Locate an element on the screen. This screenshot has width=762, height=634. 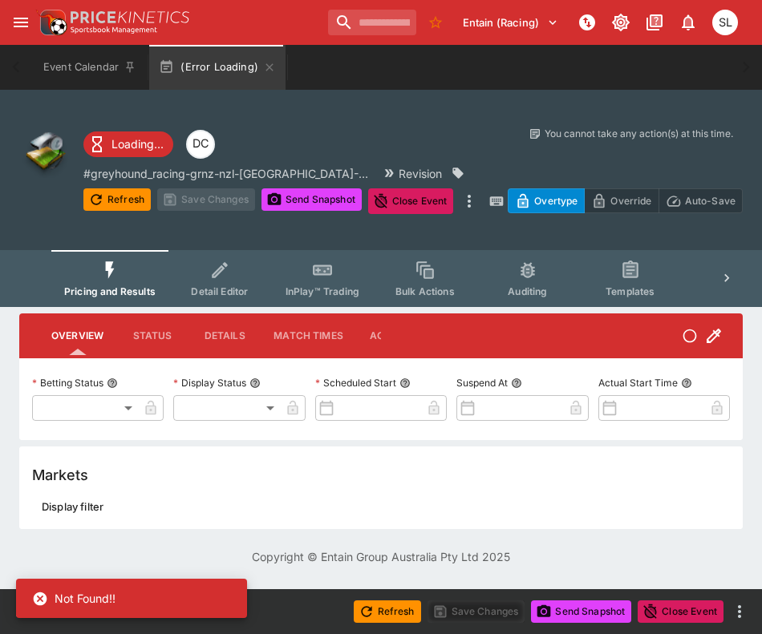
button: Singa Livett is located at coordinates (725, 22).